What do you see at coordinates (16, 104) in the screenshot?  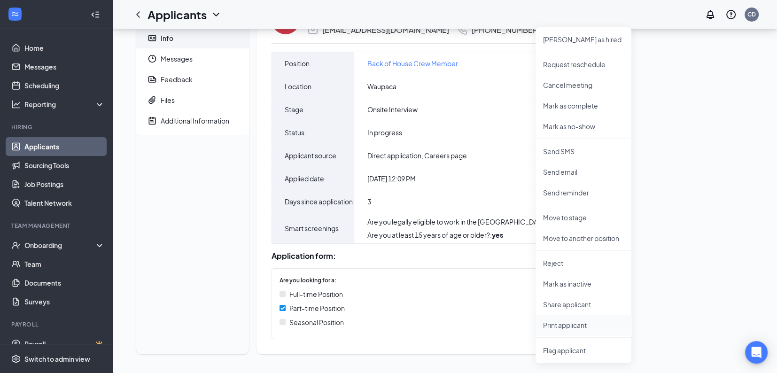 I see `svg: Analysis` at bounding box center [16, 104].